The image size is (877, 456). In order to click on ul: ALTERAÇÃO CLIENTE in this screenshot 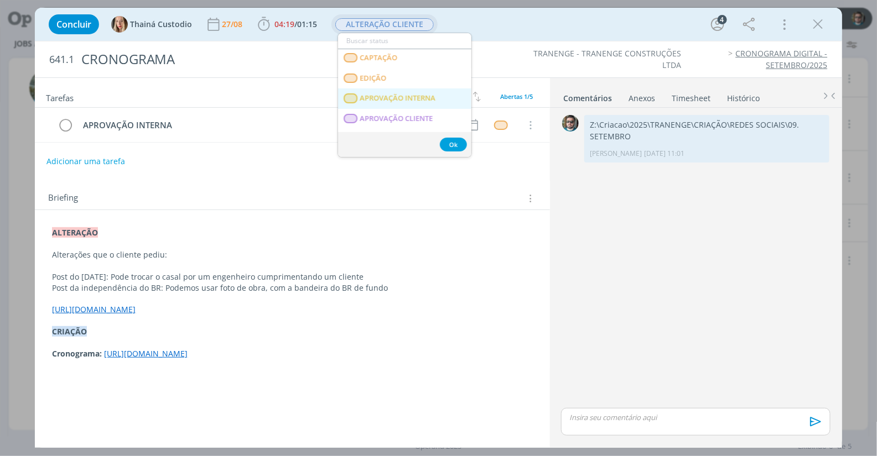, I will do `click(404, 95)`.